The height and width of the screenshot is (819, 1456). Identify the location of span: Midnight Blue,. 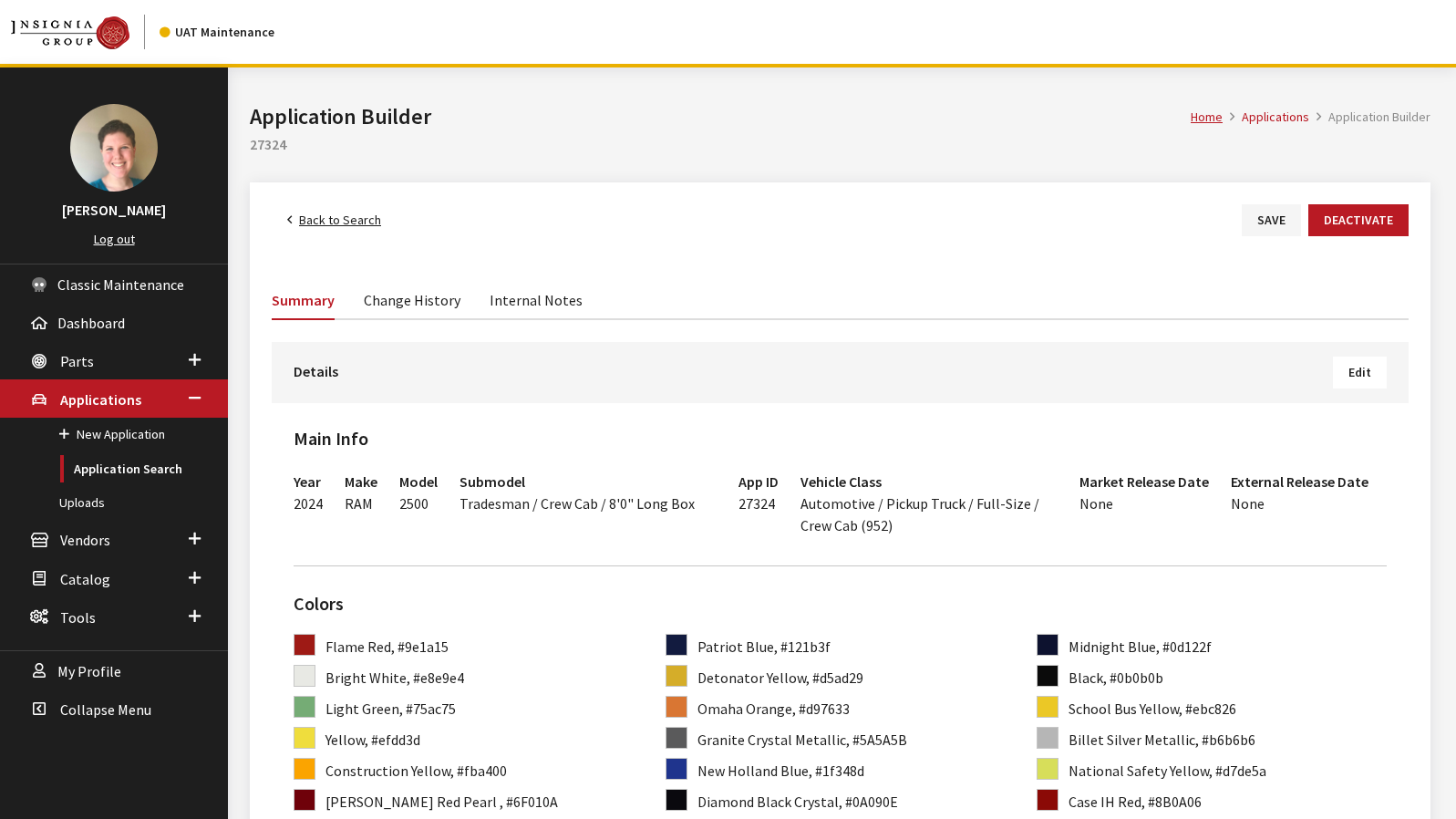
(1115, 646).